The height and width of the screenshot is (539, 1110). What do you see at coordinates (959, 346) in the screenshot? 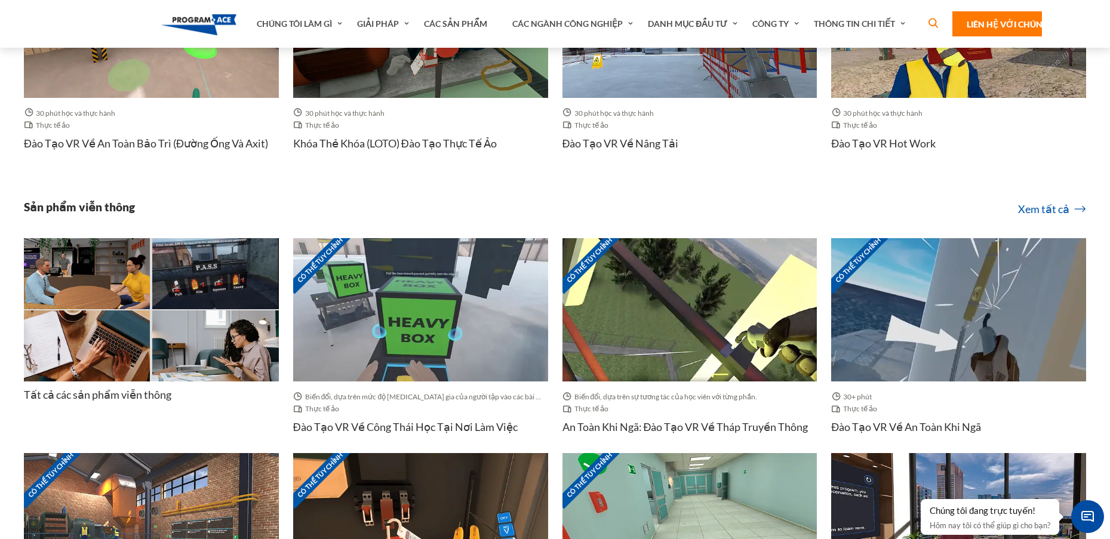
I see `a: Có thể tùy chỉnh Hình thu nhỏ - Đào tạo VR về an toàn khi ngã 30+ phút Thực tế ảo Đào tạo VR về a...` at bounding box center [959, 346].